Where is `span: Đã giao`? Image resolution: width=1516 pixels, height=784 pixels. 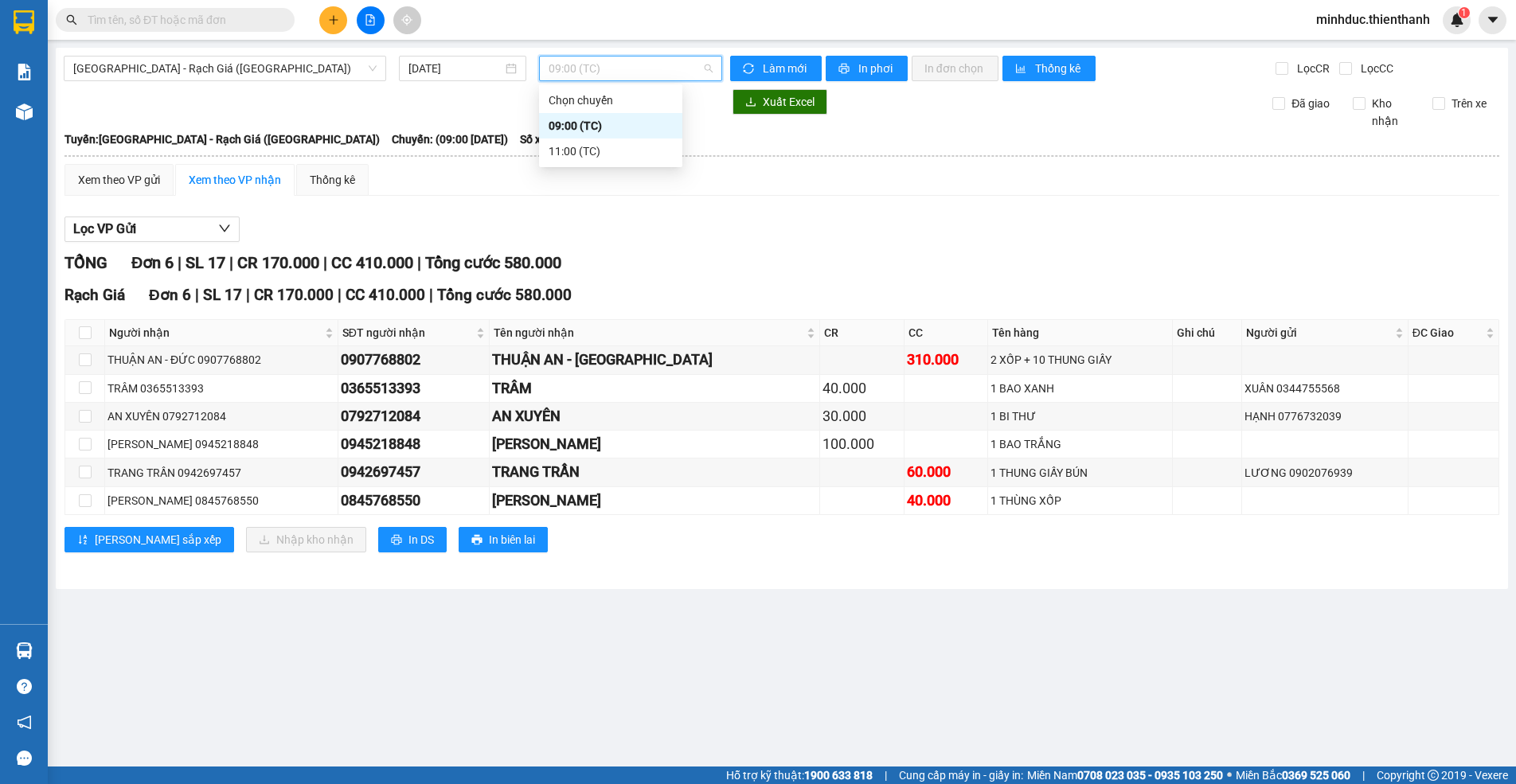
span: Đã giao is located at coordinates (1310, 103).